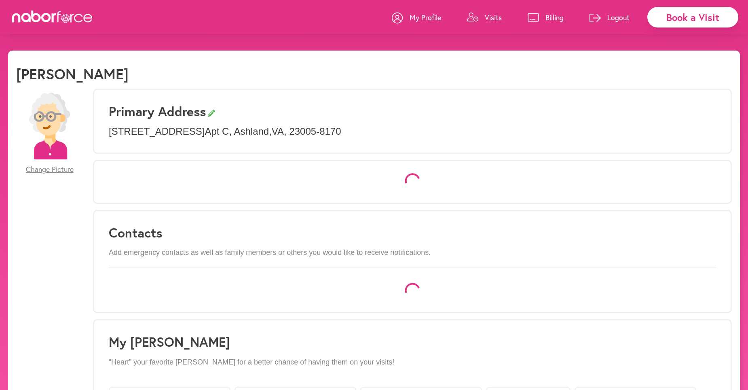 This screenshot has width=748, height=390. Describe the element at coordinates (545, 17) in the screenshot. I see `a: Billing` at that location.